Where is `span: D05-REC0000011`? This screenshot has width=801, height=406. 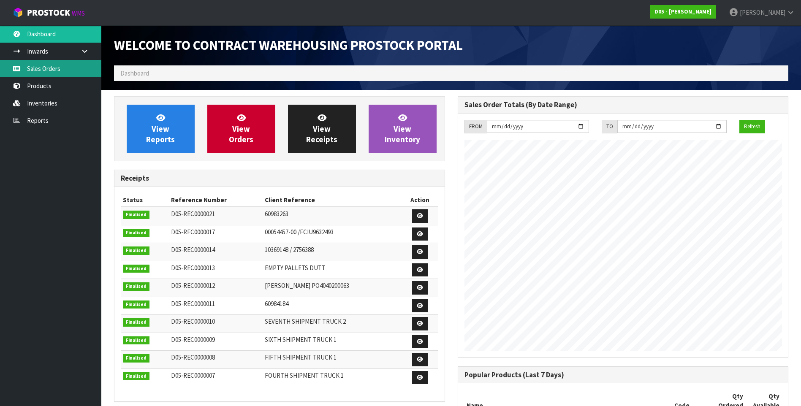
span: D05-REC0000011 is located at coordinates (193, 303).